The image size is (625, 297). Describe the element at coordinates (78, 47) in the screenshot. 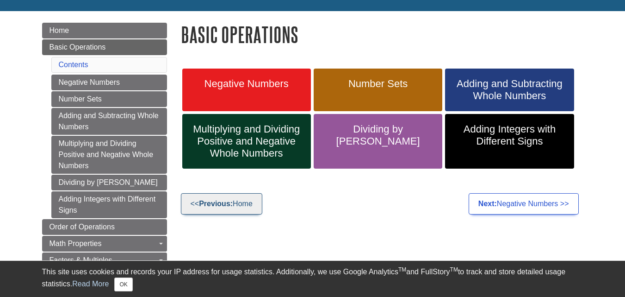

I see `span: Basic Operations` at that location.